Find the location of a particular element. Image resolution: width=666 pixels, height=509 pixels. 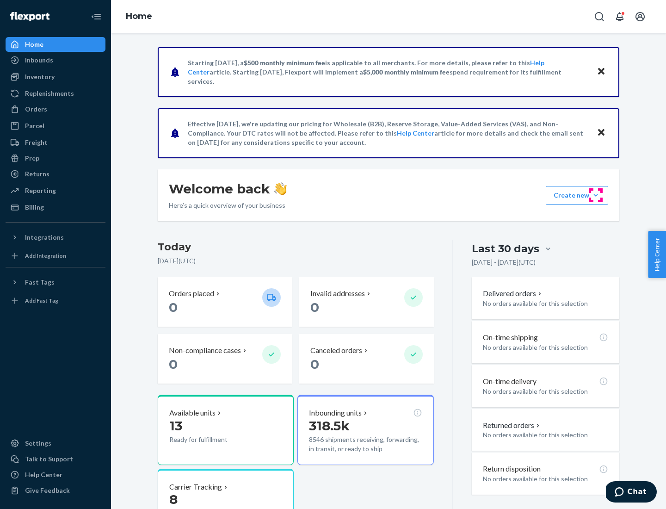

button: Open Search Box is located at coordinates (599, 17).